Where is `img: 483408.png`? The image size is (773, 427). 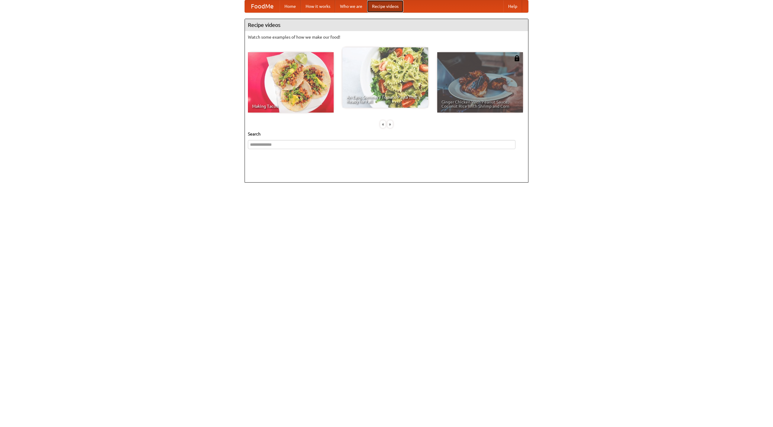
img: 483408.png is located at coordinates (517, 58).